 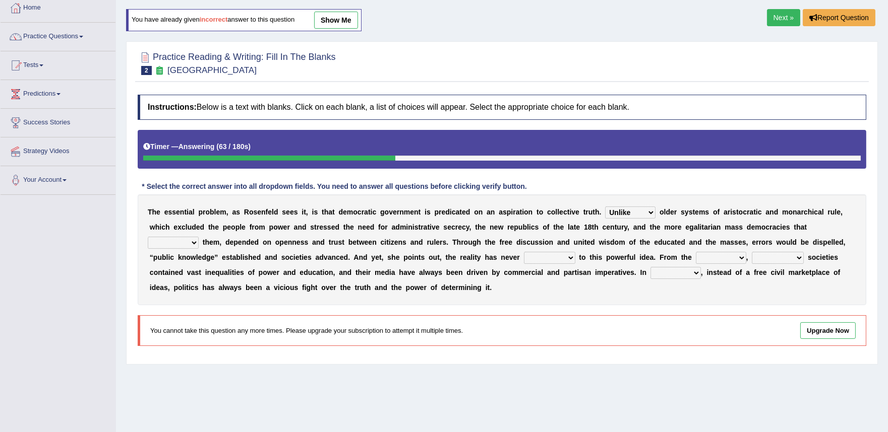 I want to click on a: Strategy Videos, so click(x=58, y=150).